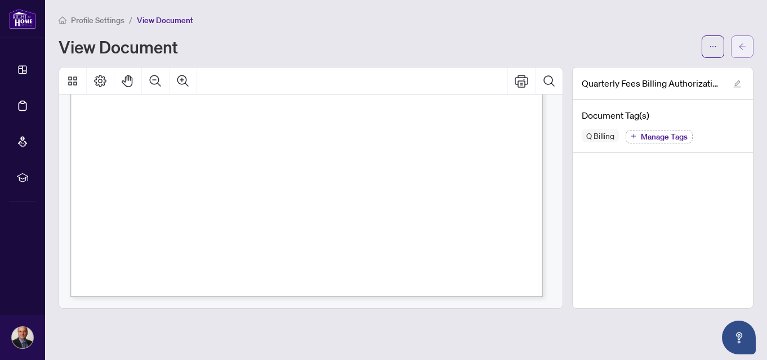 The image size is (767, 360). Describe the element at coordinates (664, 137) in the screenshot. I see `span: Manage Tags` at that location.